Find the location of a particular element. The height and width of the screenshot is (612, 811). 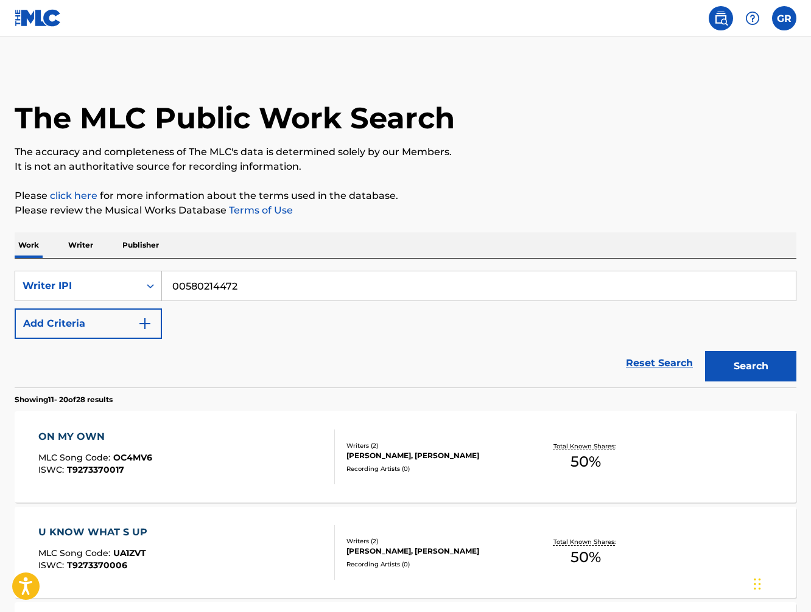

h1: The MLC Public Work Search is located at coordinates (234, 118).